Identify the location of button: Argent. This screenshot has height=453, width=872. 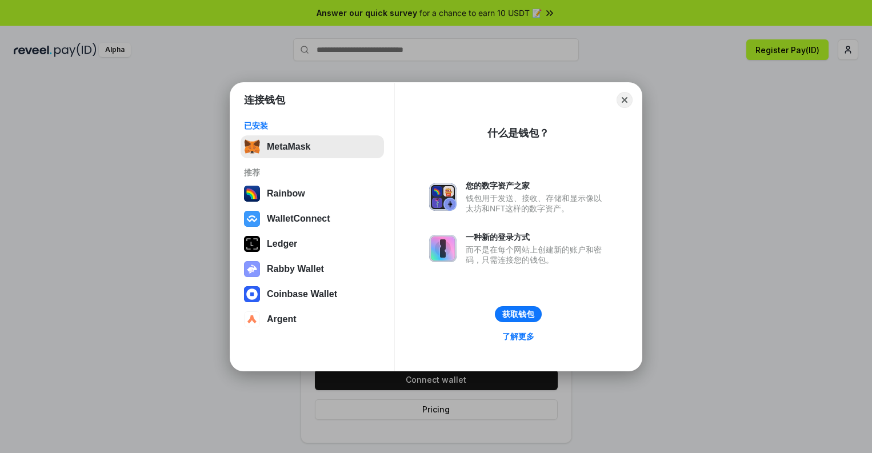
(312, 320).